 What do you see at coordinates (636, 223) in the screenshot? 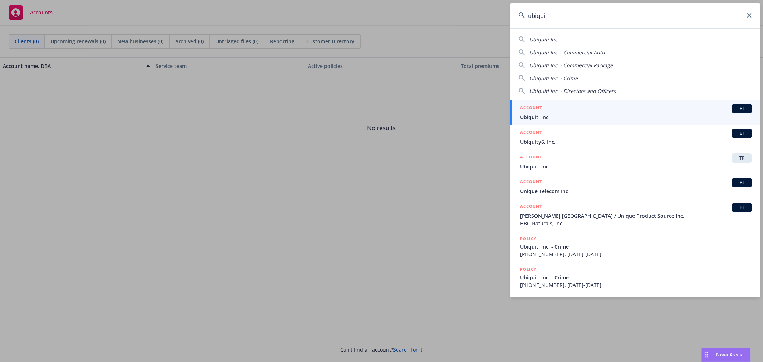
I see `span: HBC Naturals, Inc.` at bounding box center [636, 223].